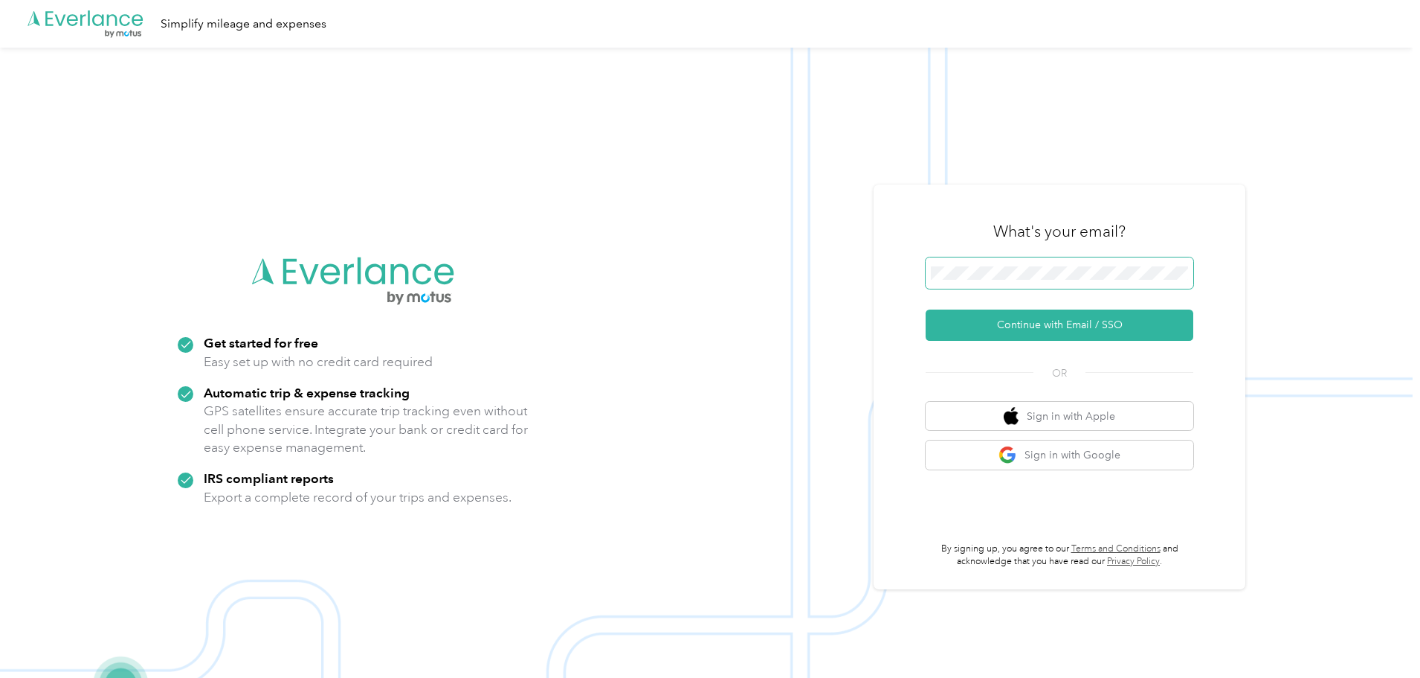 The image size is (1420, 678). Describe the element at coordinates (306, 392) in the screenshot. I see `strong: Automatic trip & expense tracking` at that location.